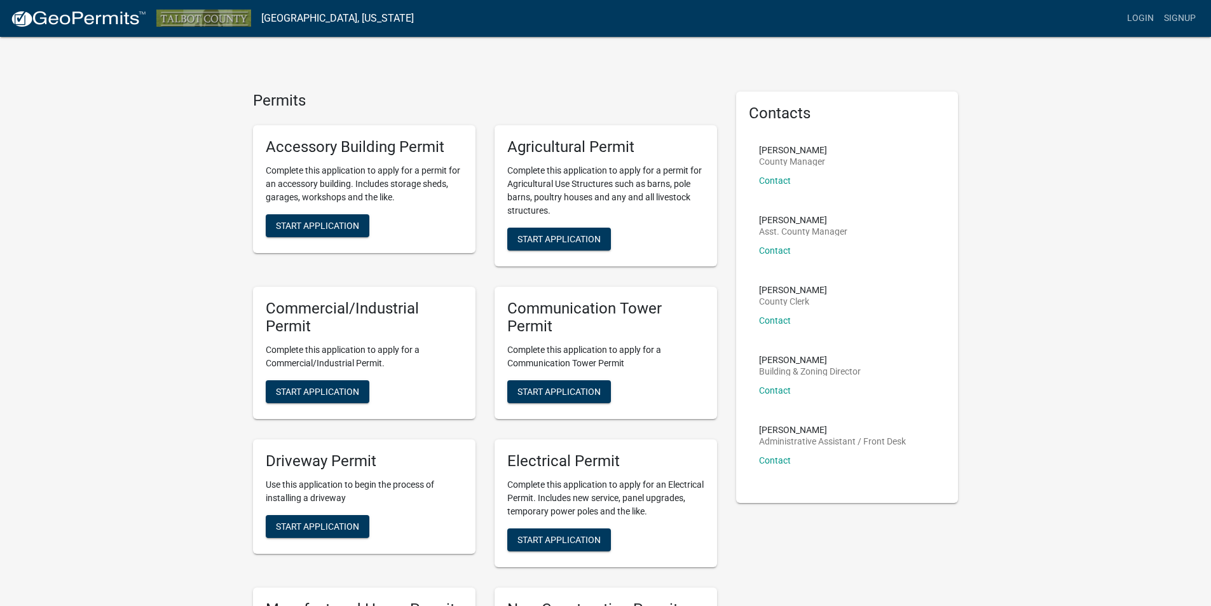 The width and height of the screenshot is (1211, 606). What do you see at coordinates (203, 18) in the screenshot?
I see `img: Talbot County, Georgia` at bounding box center [203, 18].